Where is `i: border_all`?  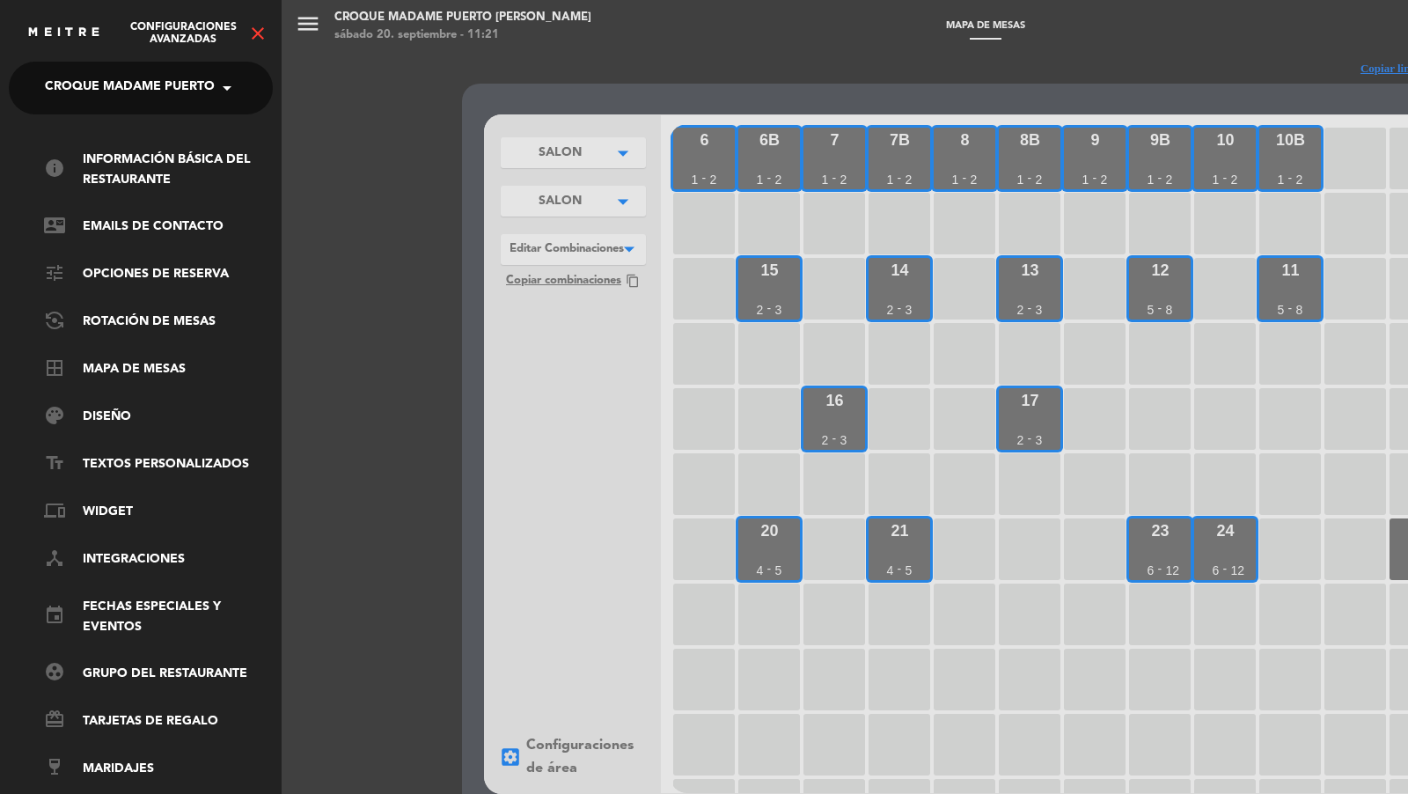 i: border_all is located at coordinates (55, 368).